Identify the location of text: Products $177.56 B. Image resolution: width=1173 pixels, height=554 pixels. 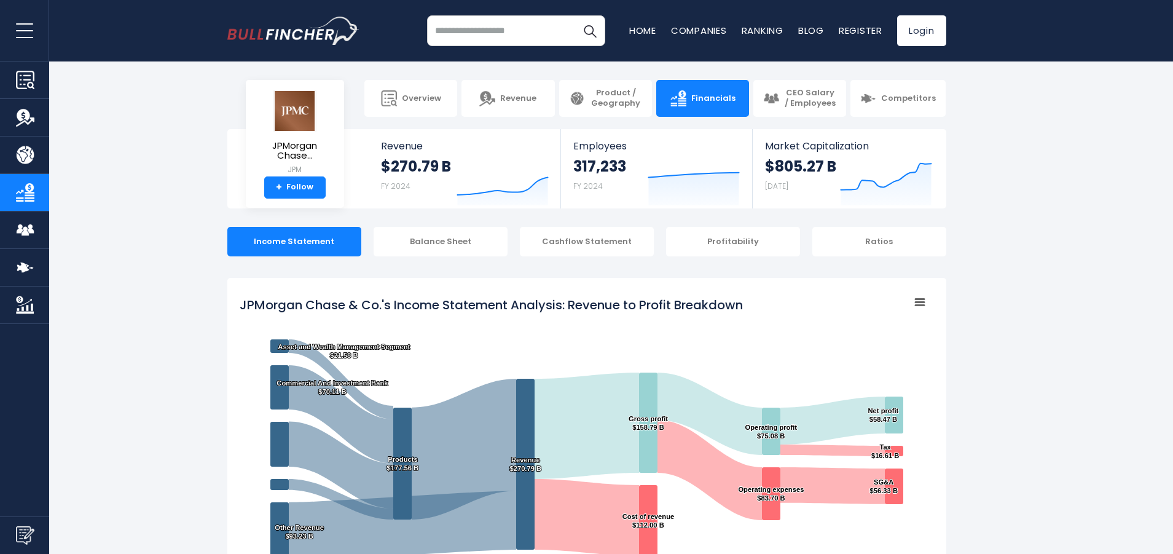
(403, 463).